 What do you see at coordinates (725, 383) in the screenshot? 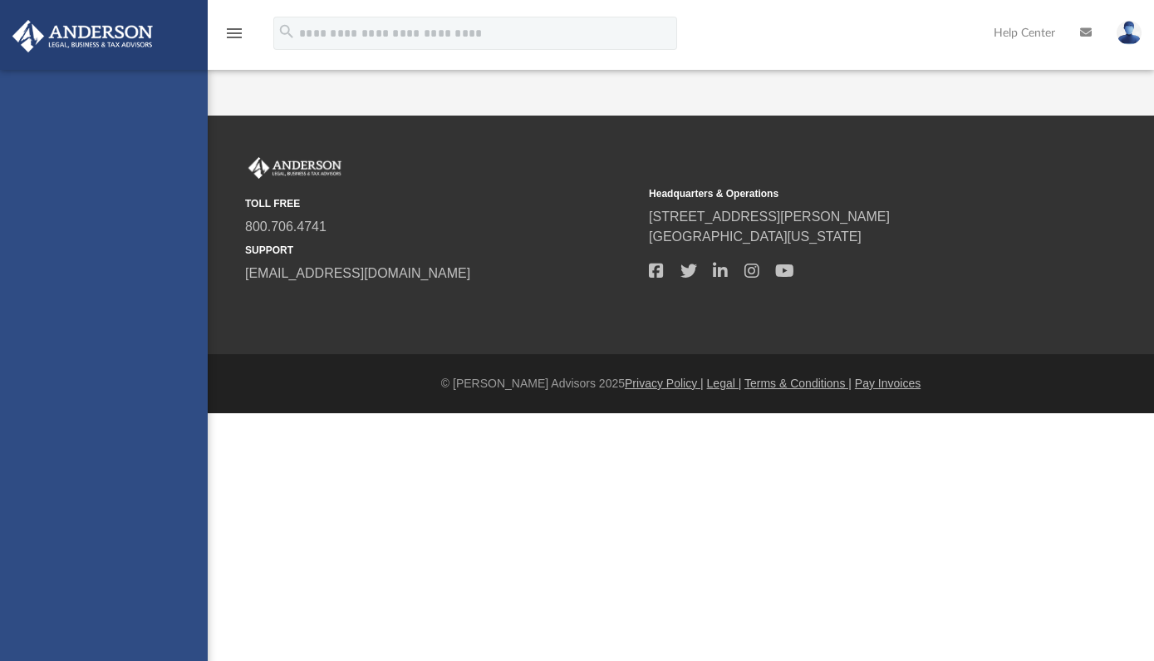
I see `a: Legal |` at bounding box center [725, 383].